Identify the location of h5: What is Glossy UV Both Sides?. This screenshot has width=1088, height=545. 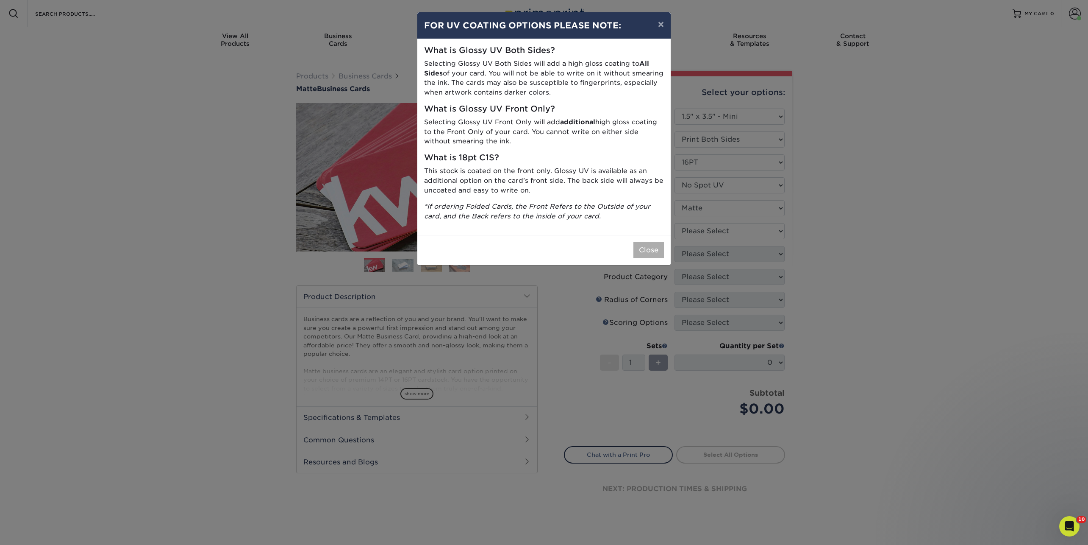
(544, 50).